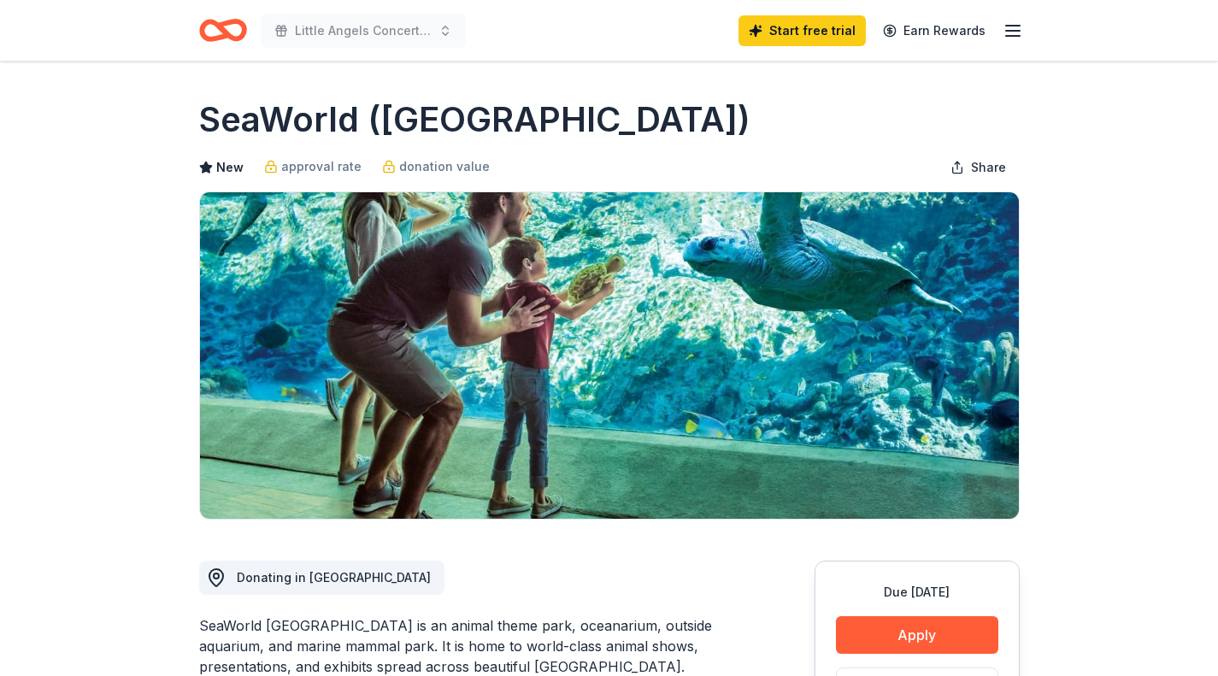 The image size is (1218, 676). Describe the element at coordinates (988, 167) in the screenshot. I see `span: Share` at that location.